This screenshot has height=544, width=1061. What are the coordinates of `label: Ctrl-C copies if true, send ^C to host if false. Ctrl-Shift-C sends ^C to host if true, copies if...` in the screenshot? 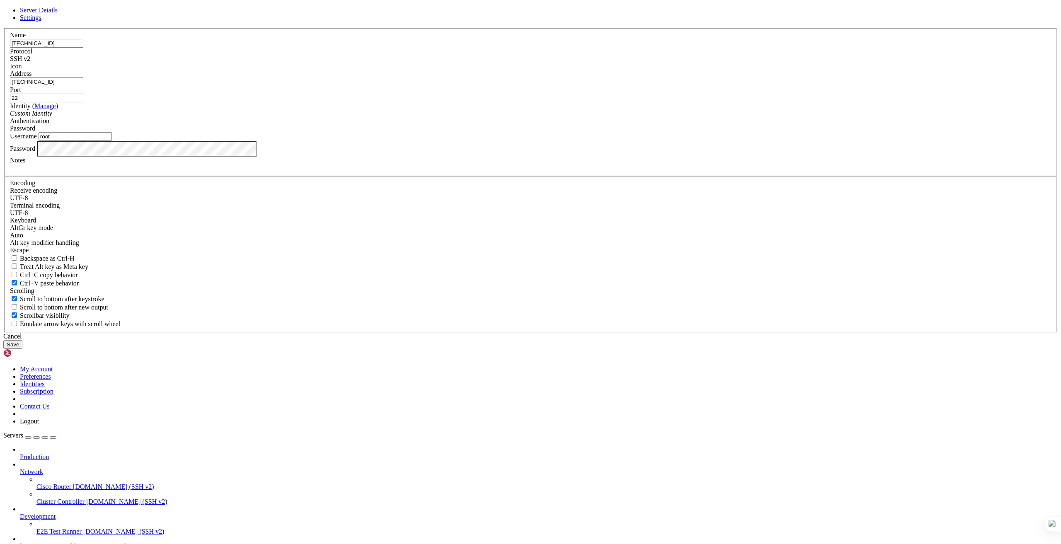 It's located at (44, 275).